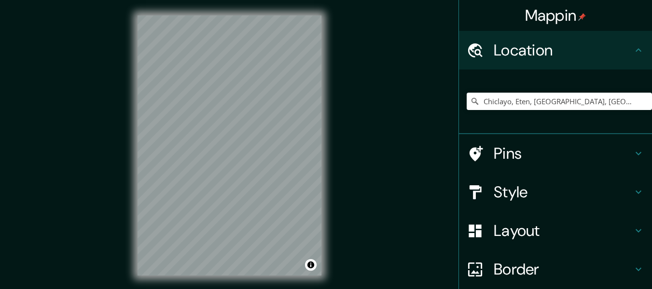 The width and height of the screenshot is (652, 289). What do you see at coordinates (229, 145) in the screenshot?
I see `canvas: Map` at bounding box center [229, 145].